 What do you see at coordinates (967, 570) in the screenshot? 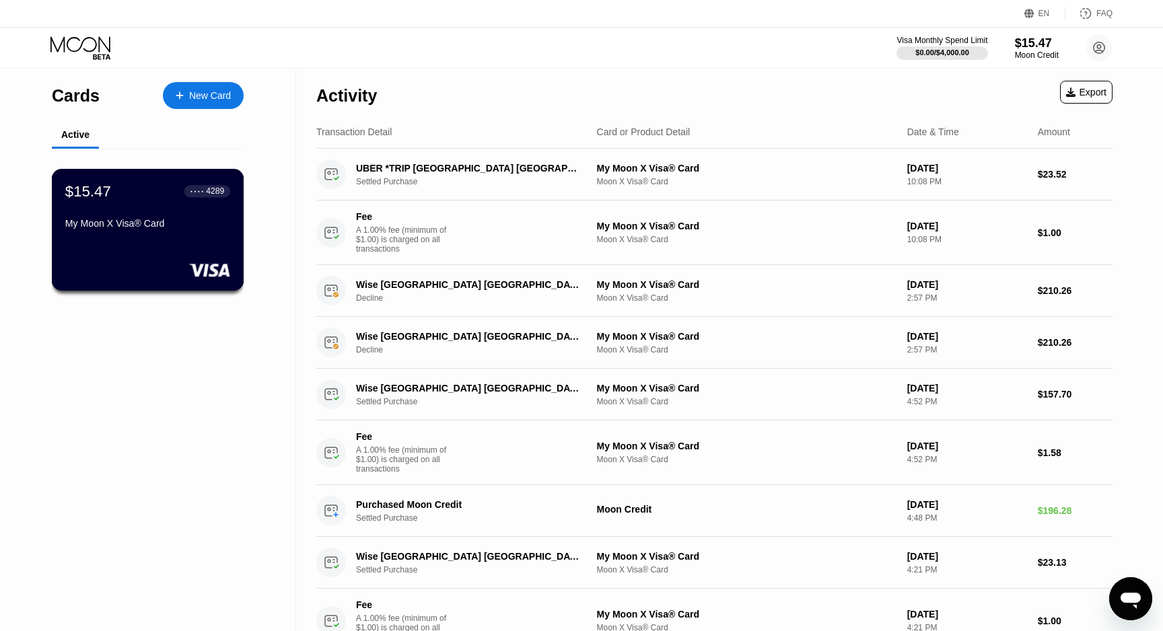
I see `div: 4:21 PM` at bounding box center [967, 570].